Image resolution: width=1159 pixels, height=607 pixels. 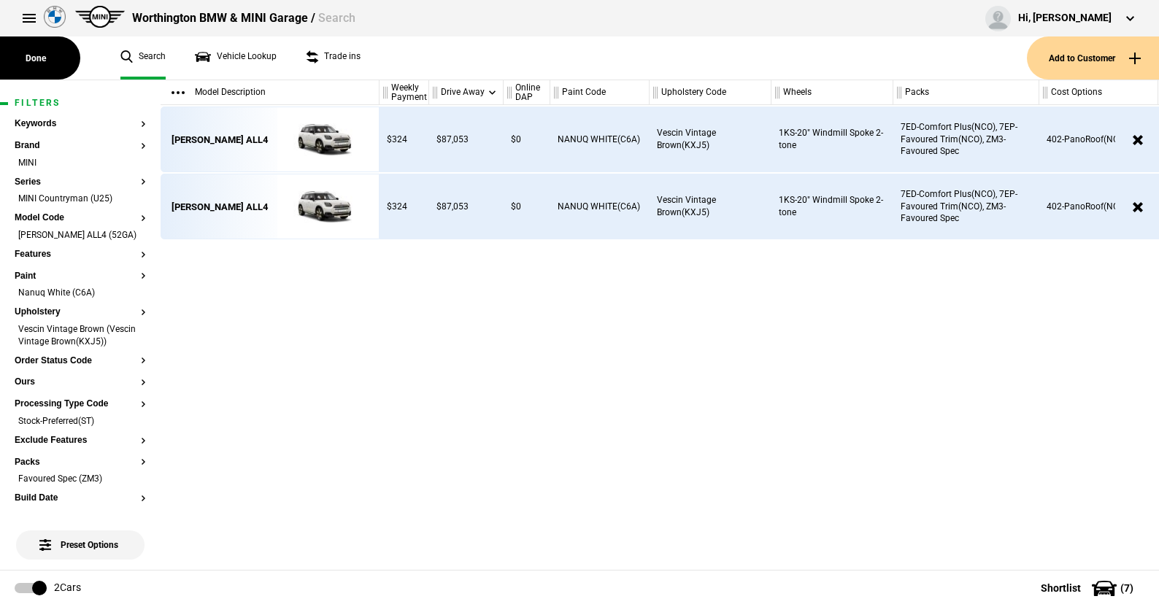 I want to click on div: Cost Options, so click(x=1099, y=93).